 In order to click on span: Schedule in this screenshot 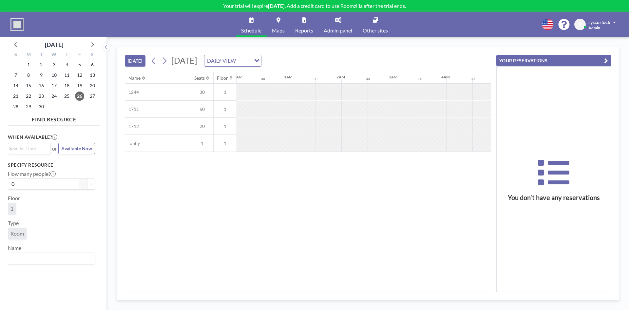, I will do `click(251, 30)`.